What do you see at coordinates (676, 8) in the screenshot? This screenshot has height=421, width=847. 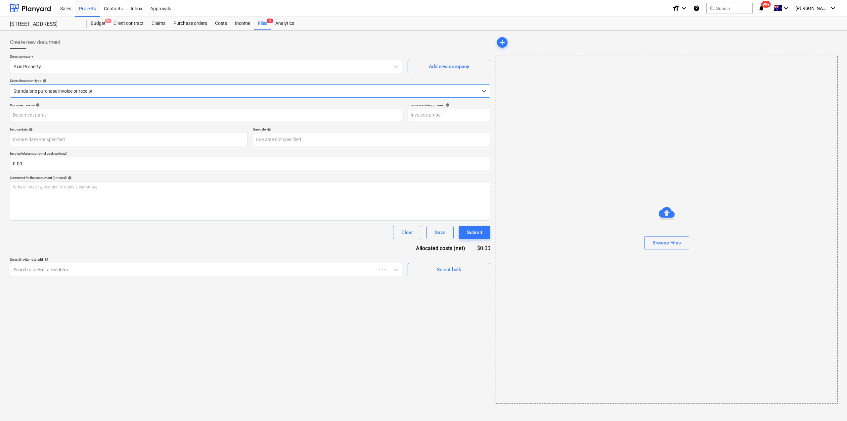 I see `i: format_size` at bounding box center [676, 8].